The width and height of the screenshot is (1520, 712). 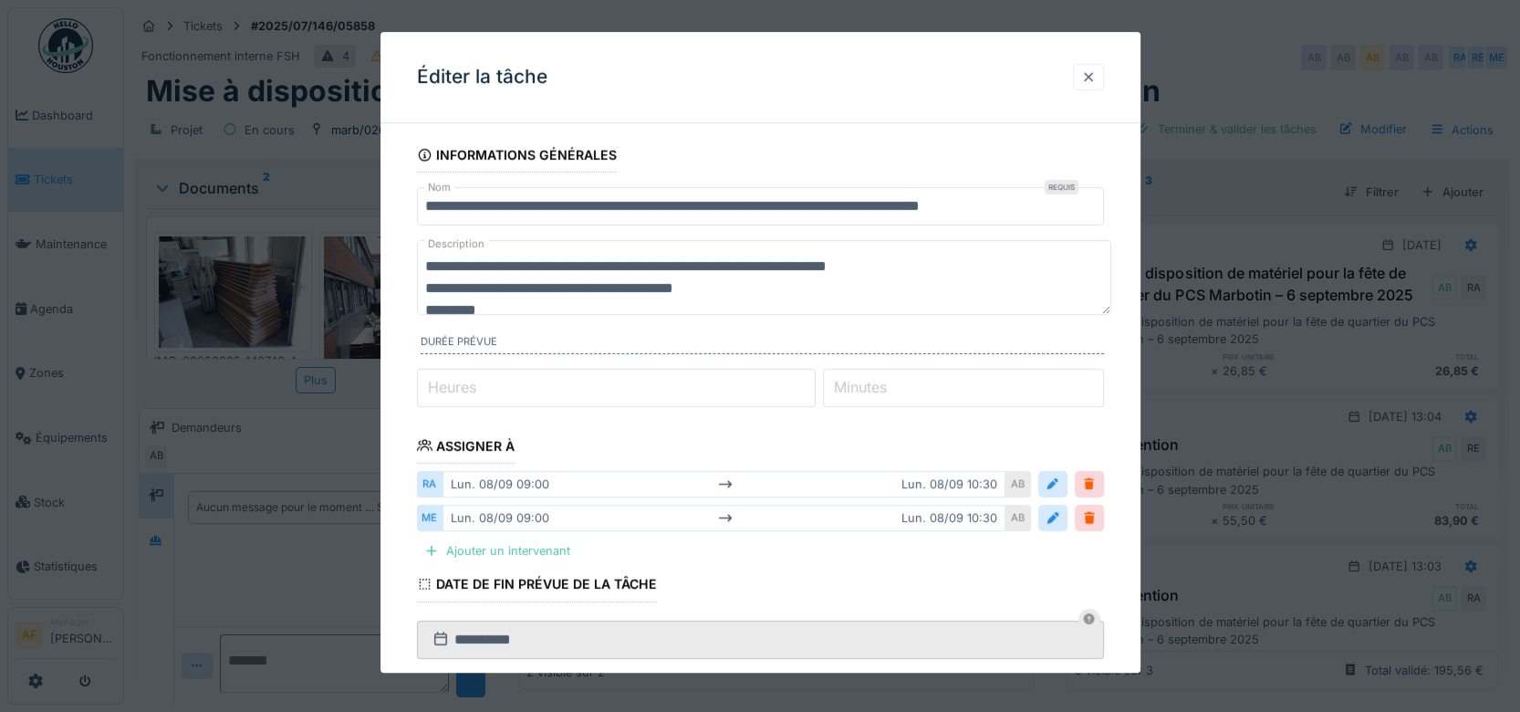 What do you see at coordinates (430, 484) in the screenshot?
I see `div: RA` at bounding box center [430, 484].